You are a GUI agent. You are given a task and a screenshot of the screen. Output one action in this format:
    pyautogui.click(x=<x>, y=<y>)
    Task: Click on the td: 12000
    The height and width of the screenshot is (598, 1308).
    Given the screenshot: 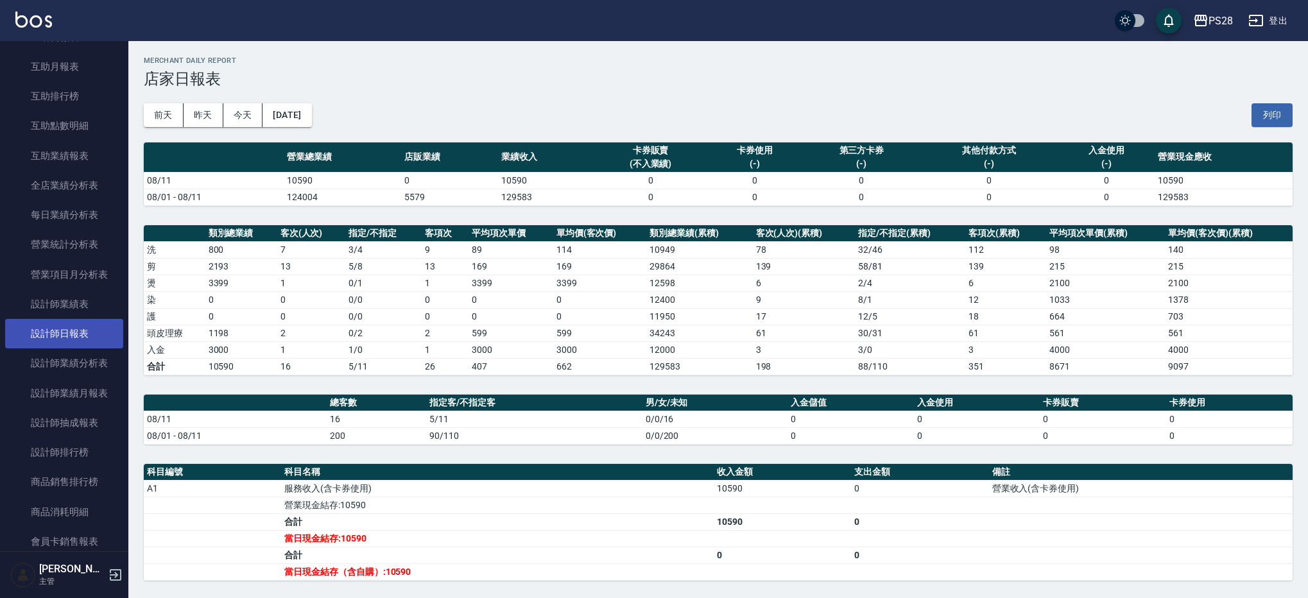 What is the action you would take?
    pyautogui.click(x=699, y=350)
    